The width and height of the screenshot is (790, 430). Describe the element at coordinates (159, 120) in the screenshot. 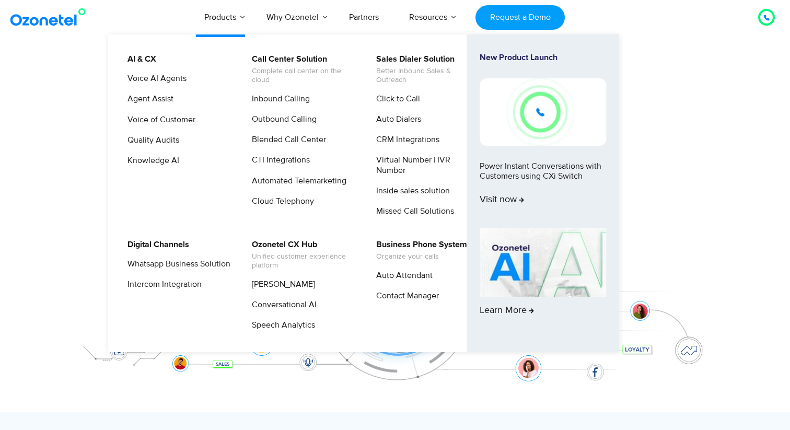

I see `a: Voice of Customer` at that location.